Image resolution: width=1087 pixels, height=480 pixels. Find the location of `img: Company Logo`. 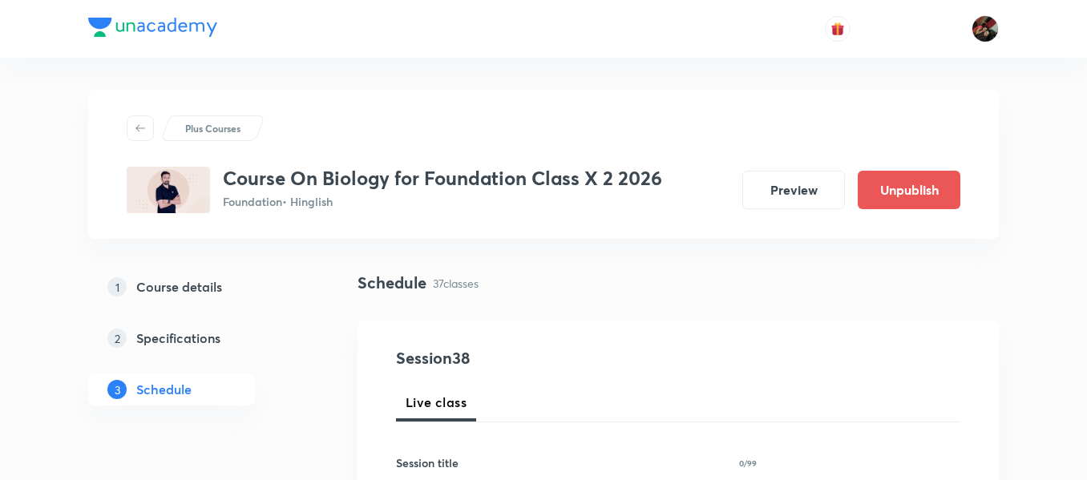

img: Company Logo is located at coordinates (152, 27).